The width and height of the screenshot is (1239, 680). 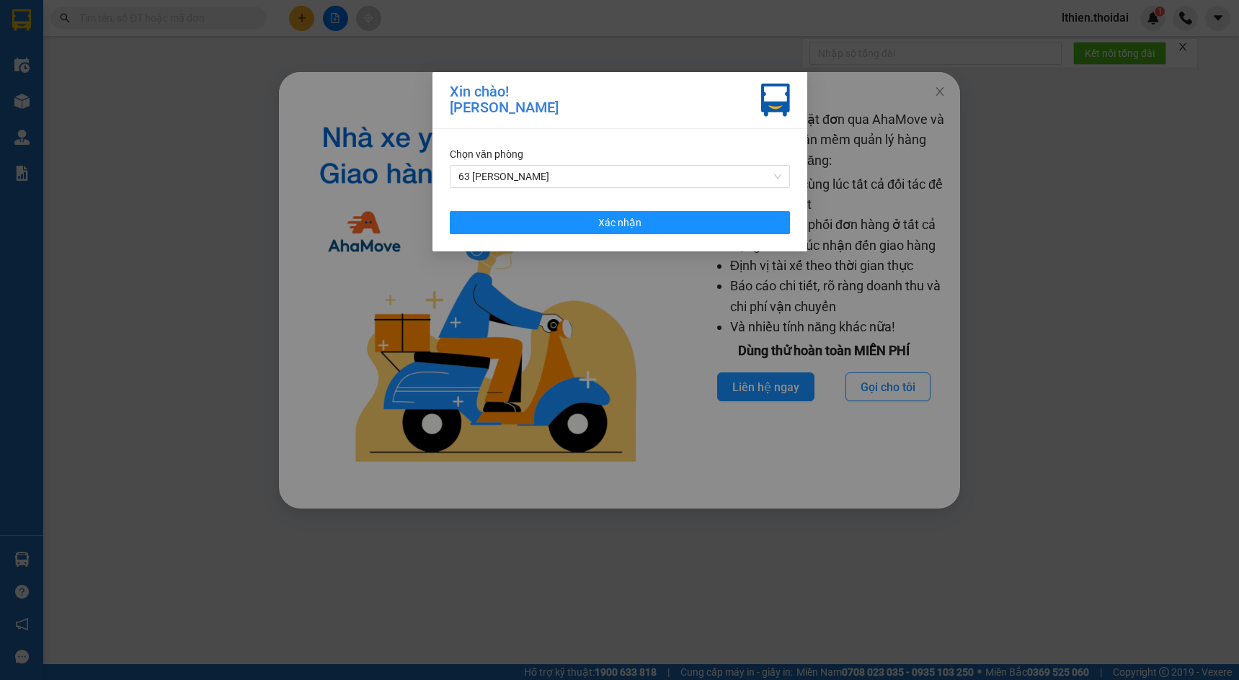 What do you see at coordinates (620, 223) in the screenshot?
I see `span: Xác nhận` at bounding box center [620, 223].